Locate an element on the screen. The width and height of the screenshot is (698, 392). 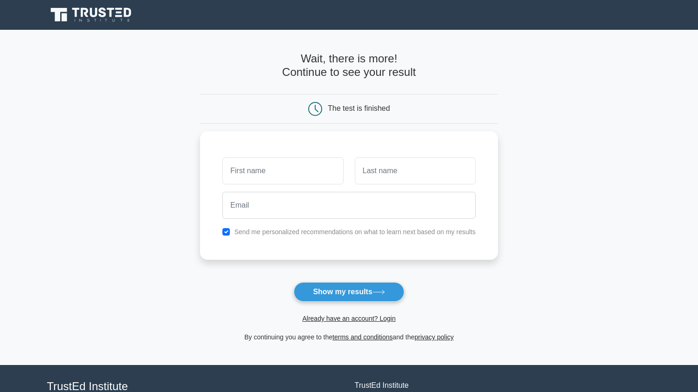
label: Send me personalized recommendations on what to learn next based on my results is located at coordinates (355, 232).